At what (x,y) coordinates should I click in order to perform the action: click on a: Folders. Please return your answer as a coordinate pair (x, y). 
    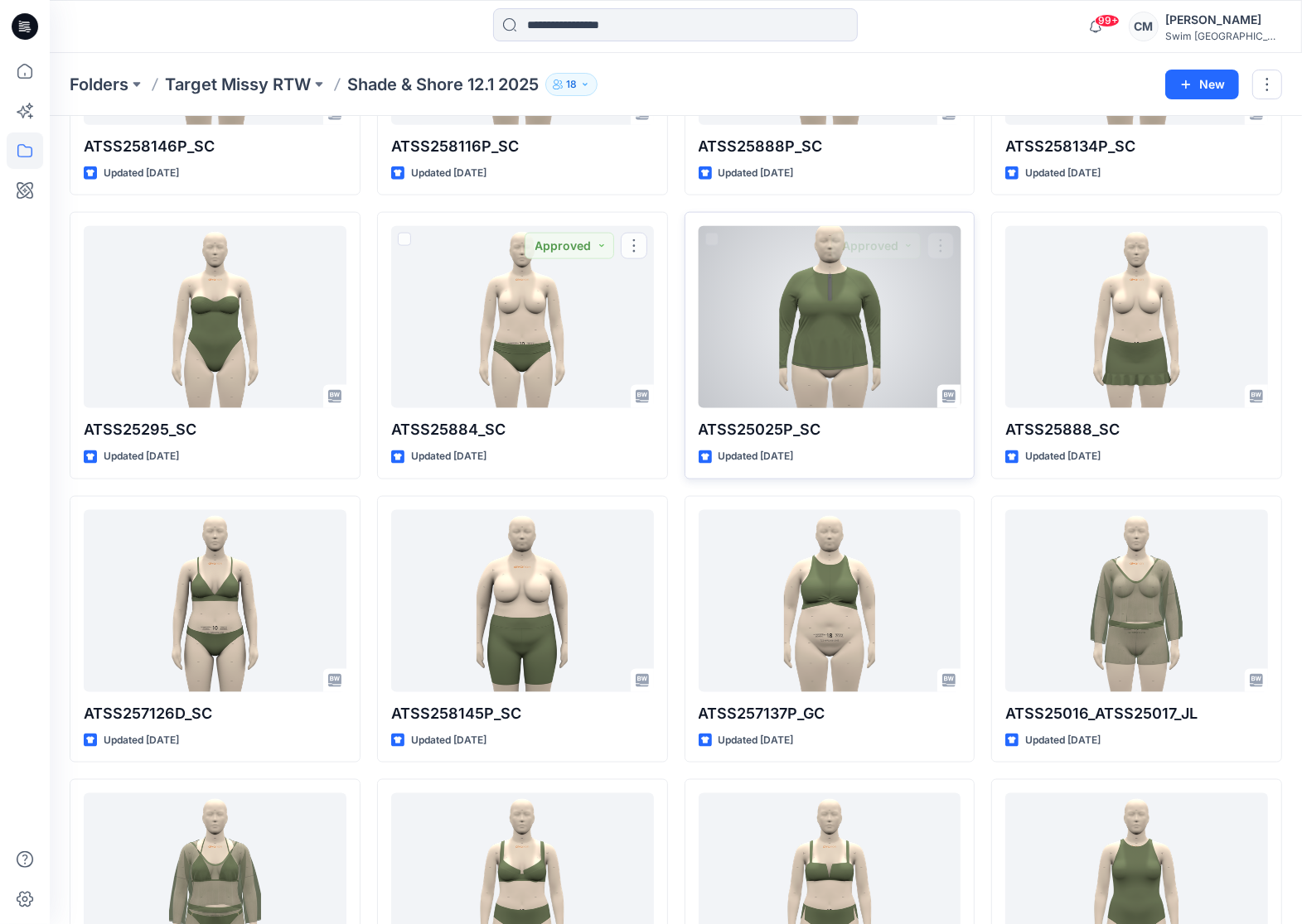
    Looking at the image, I should click on (98, 85).